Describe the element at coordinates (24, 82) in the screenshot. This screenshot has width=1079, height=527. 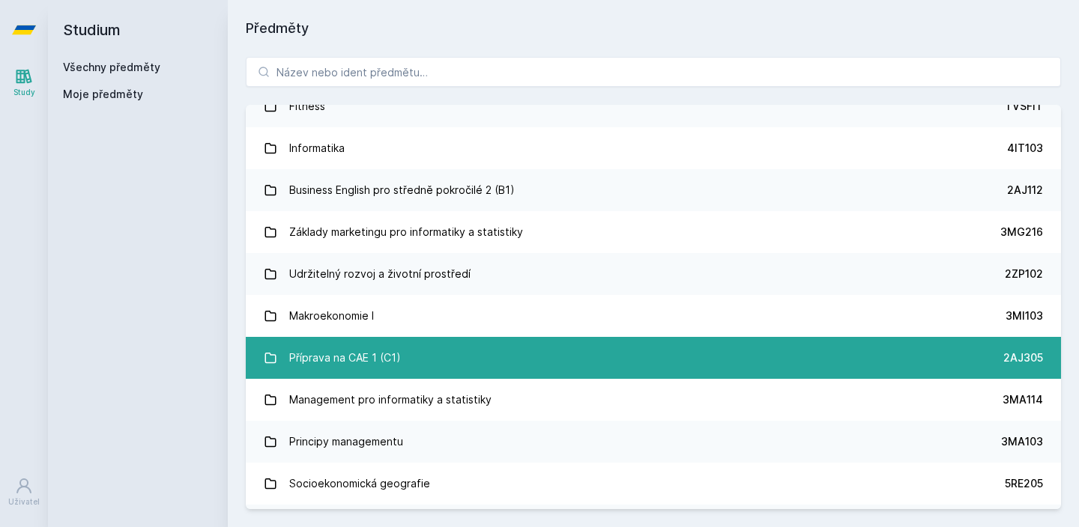
I see `a: Study` at that location.